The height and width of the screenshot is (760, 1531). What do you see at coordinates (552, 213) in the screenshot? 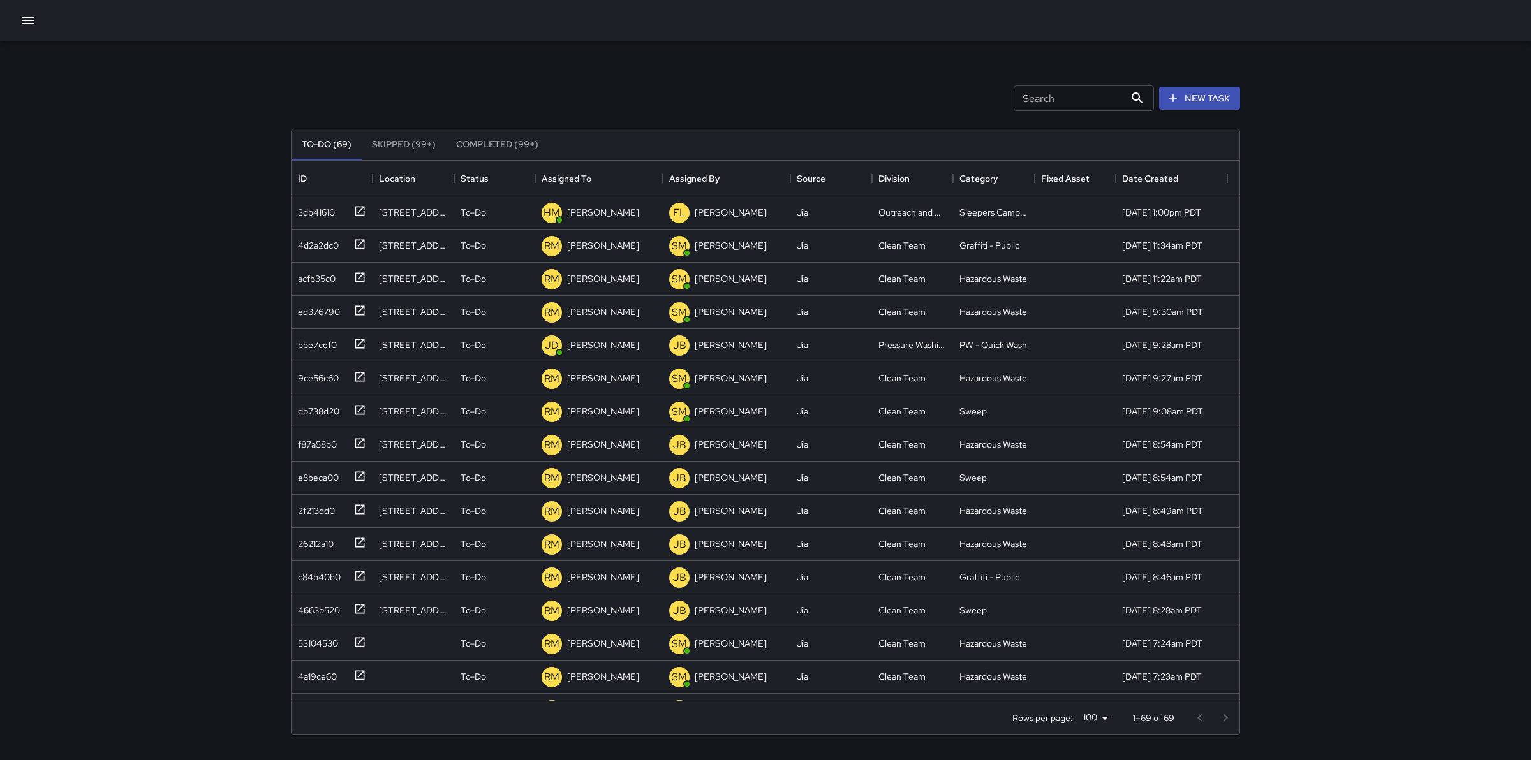
I see `p: HM` at bounding box center [552, 213].